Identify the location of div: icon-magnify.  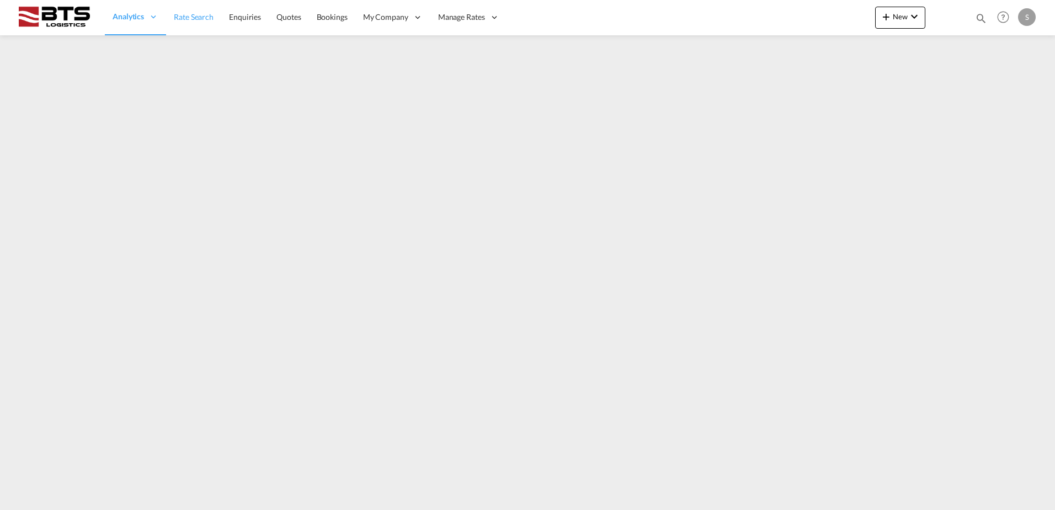
(981, 20).